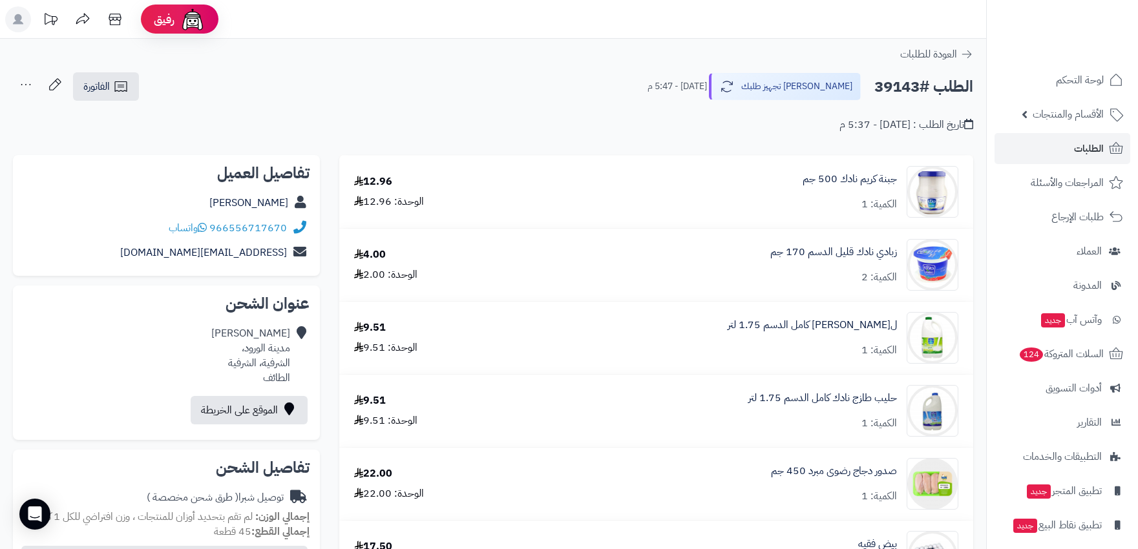  What do you see at coordinates (1062, 457) in the screenshot?
I see `span: التطبيقات والخدمات` at bounding box center [1062, 457].